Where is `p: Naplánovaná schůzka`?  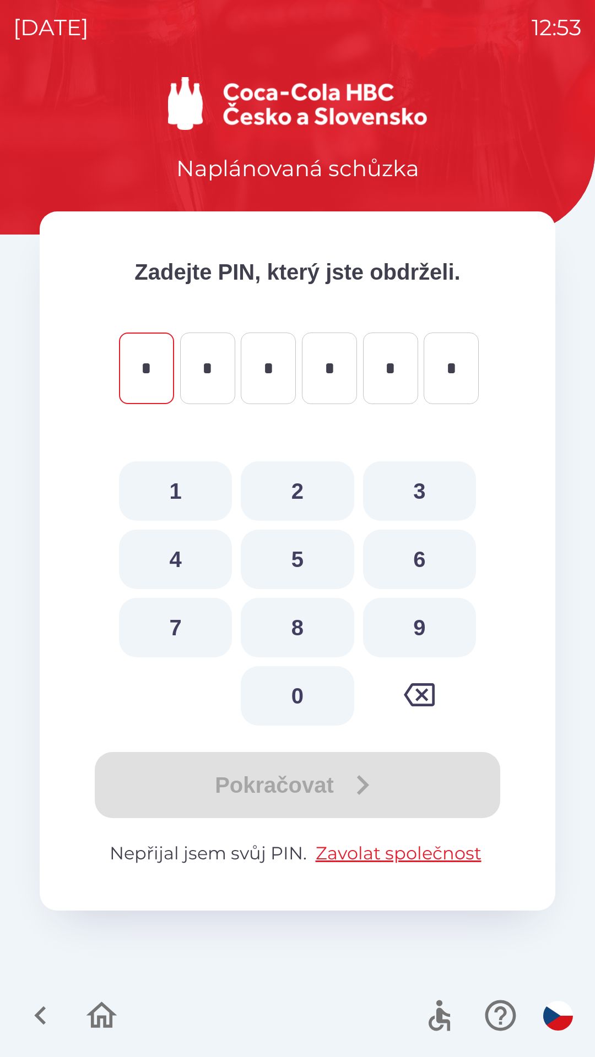 p: Naplánovaná schůzka is located at coordinates (297, 169).